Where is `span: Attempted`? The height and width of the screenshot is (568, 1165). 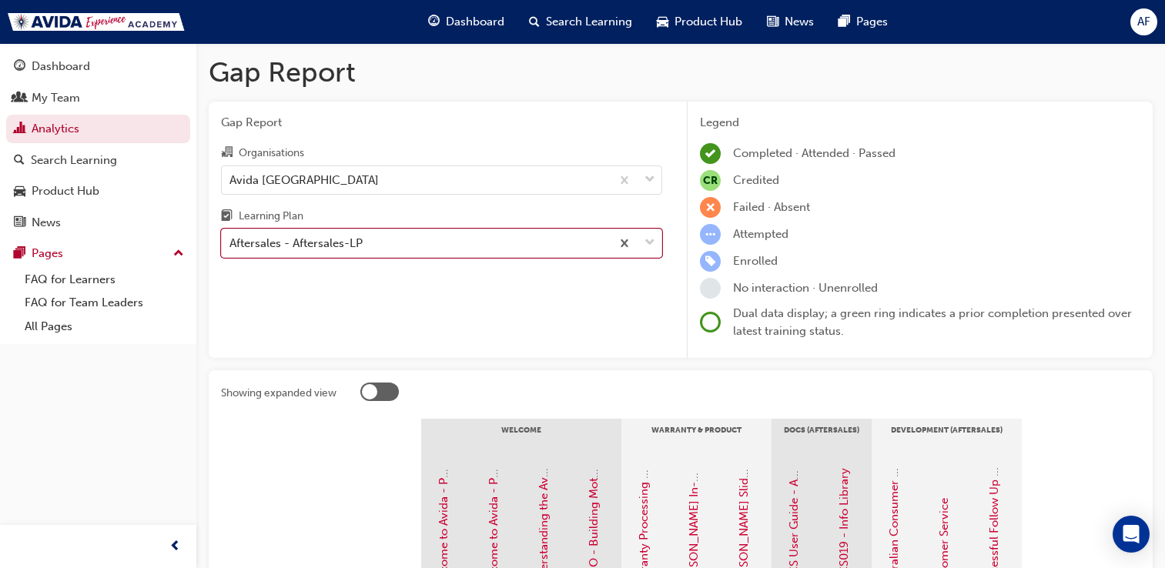 span: Attempted is located at coordinates (761, 234).